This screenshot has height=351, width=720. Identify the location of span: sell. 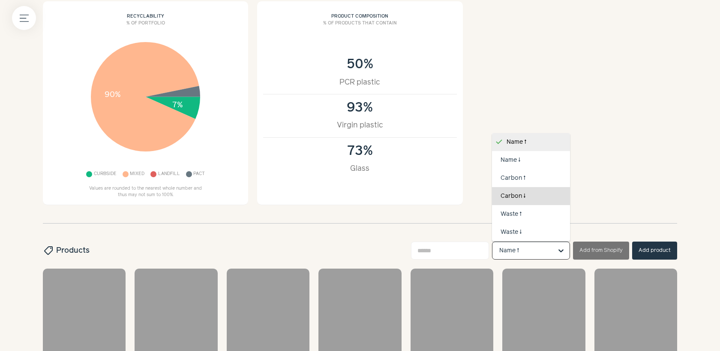
(48, 250).